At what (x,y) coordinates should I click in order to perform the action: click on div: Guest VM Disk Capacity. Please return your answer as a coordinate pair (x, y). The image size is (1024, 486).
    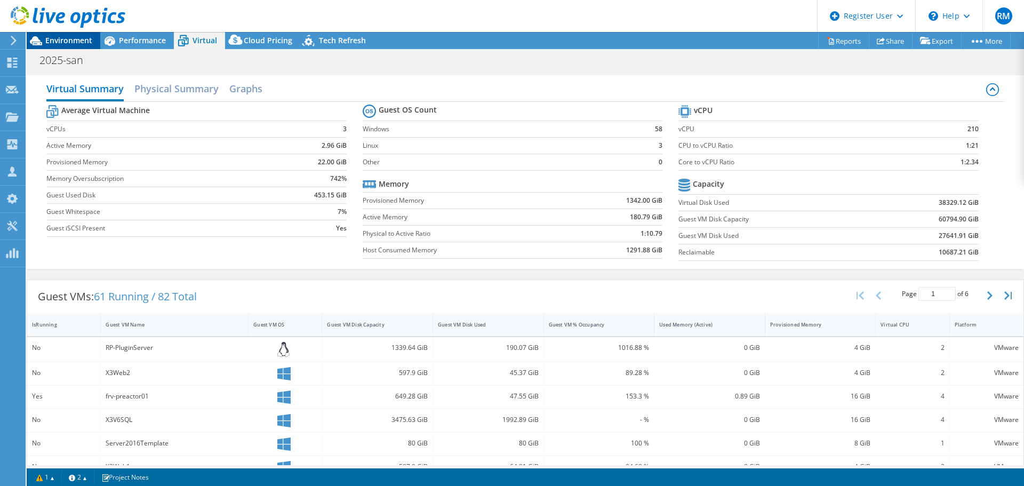
    Looking at the image, I should click on (371, 324).